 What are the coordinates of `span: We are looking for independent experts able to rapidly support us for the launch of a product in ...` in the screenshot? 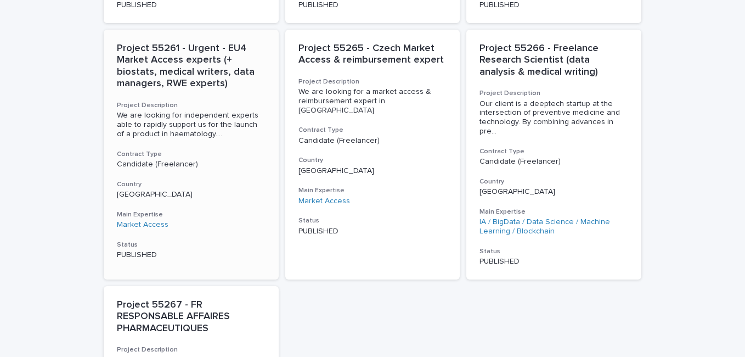 It's located at (191, 125).